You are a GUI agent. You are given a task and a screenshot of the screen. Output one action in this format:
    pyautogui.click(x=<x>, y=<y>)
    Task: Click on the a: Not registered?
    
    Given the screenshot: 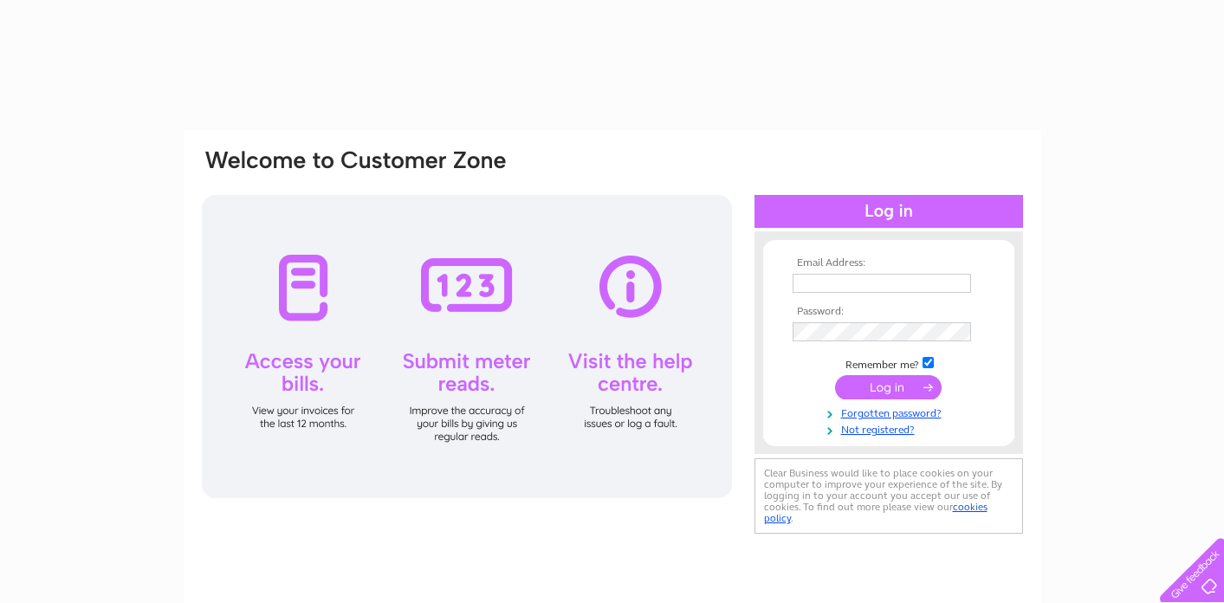 What is the action you would take?
    pyautogui.click(x=891, y=428)
    